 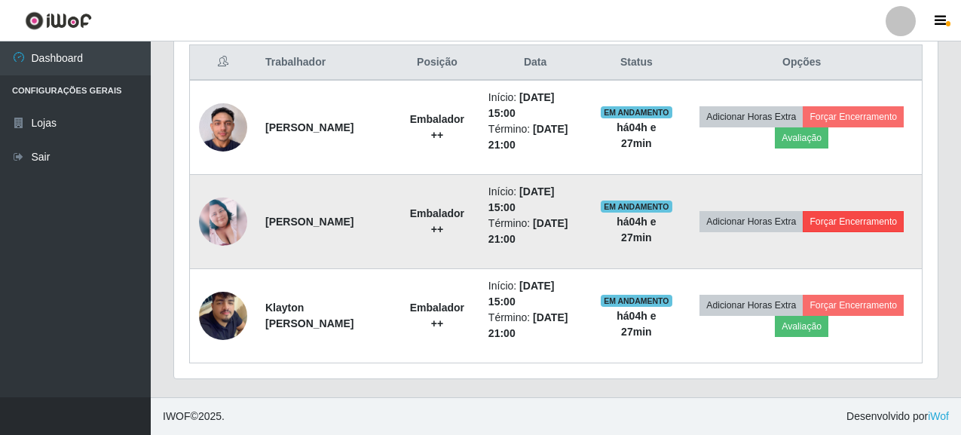 What do you see at coordinates (437, 63) in the screenshot?
I see `th: Posição` at bounding box center [437, 63].